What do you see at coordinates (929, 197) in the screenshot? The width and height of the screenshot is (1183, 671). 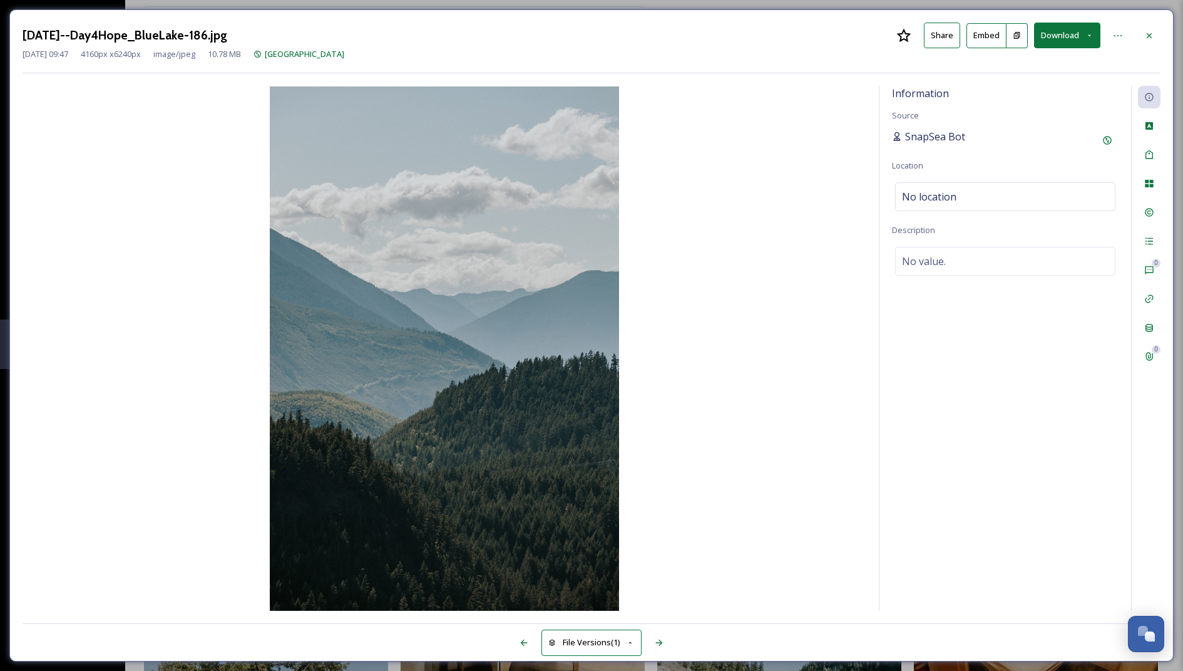 I see `span: No location` at bounding box center [929, 197].